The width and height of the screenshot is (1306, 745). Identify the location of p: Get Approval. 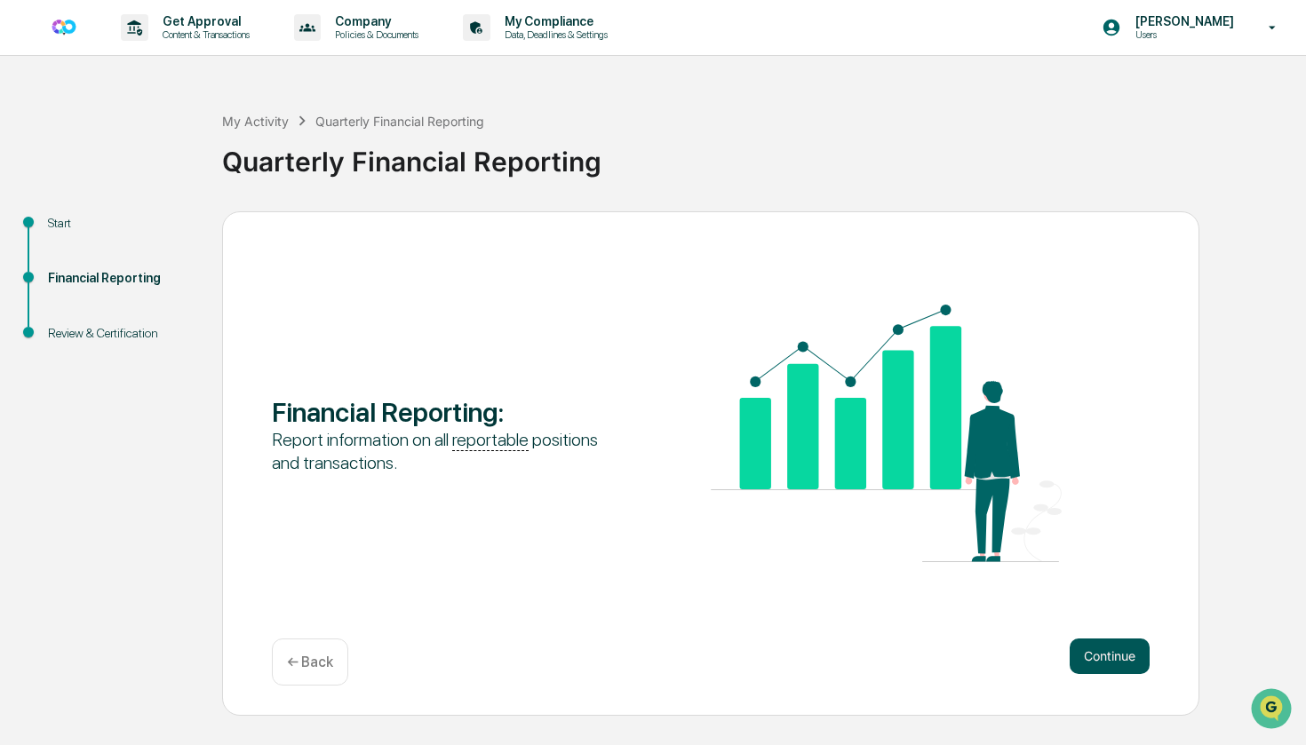
(203, 21).